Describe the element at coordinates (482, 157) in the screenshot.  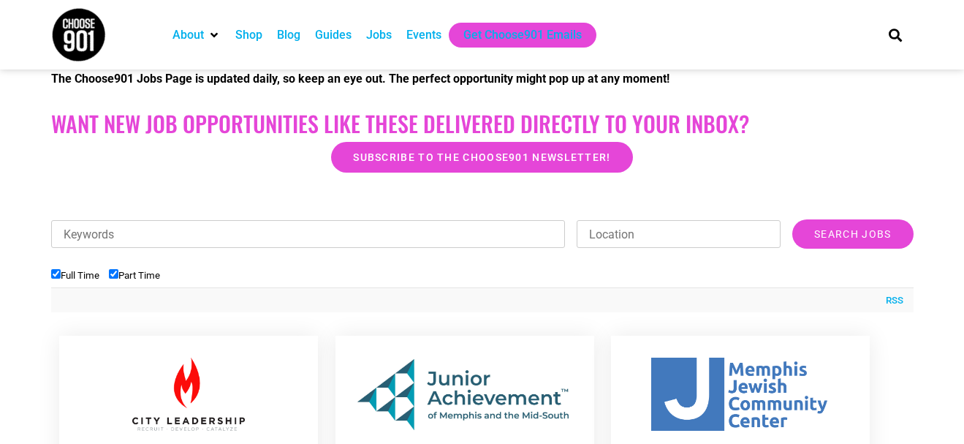
I see `a: Subscribe to the Choose901 newsletter!` at that location.